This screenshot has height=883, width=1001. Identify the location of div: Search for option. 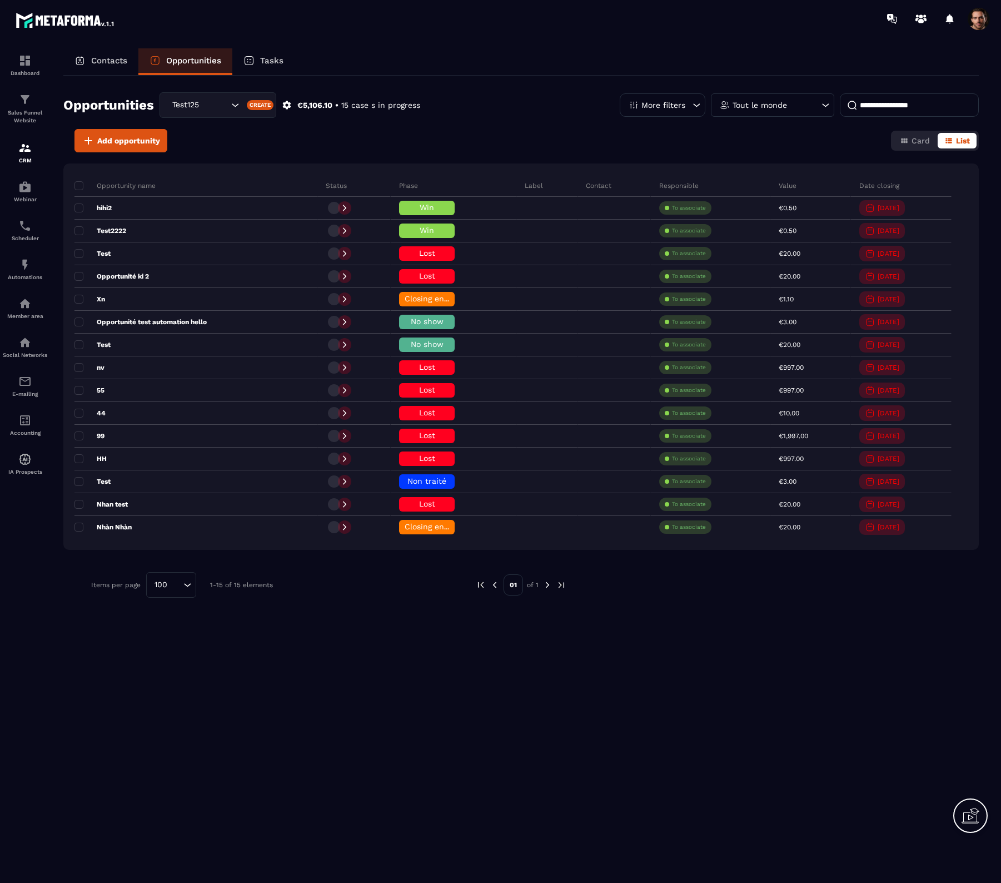
(171, 585).